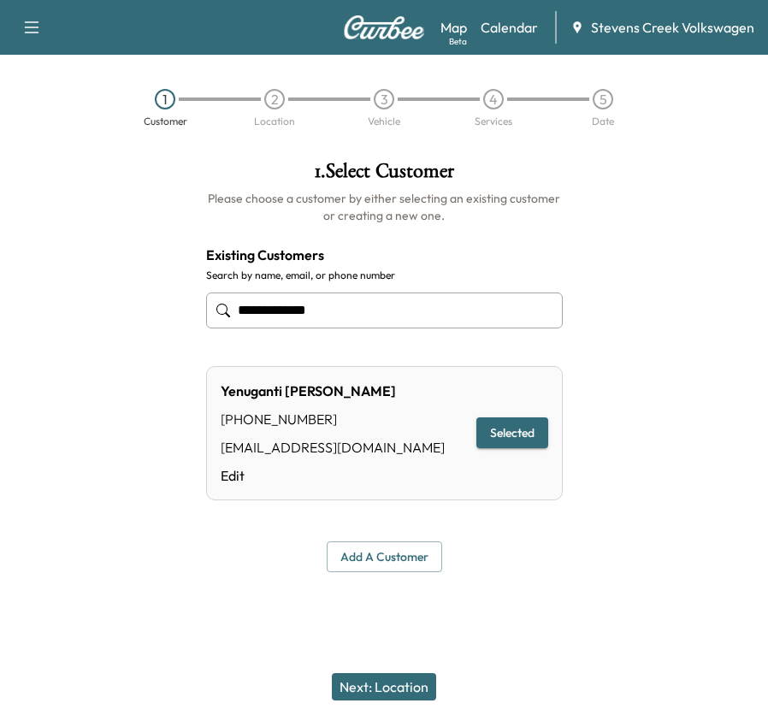  Describe the element at coordinates (512, 433) in the screenshot. I see `button: Selected` at that location.